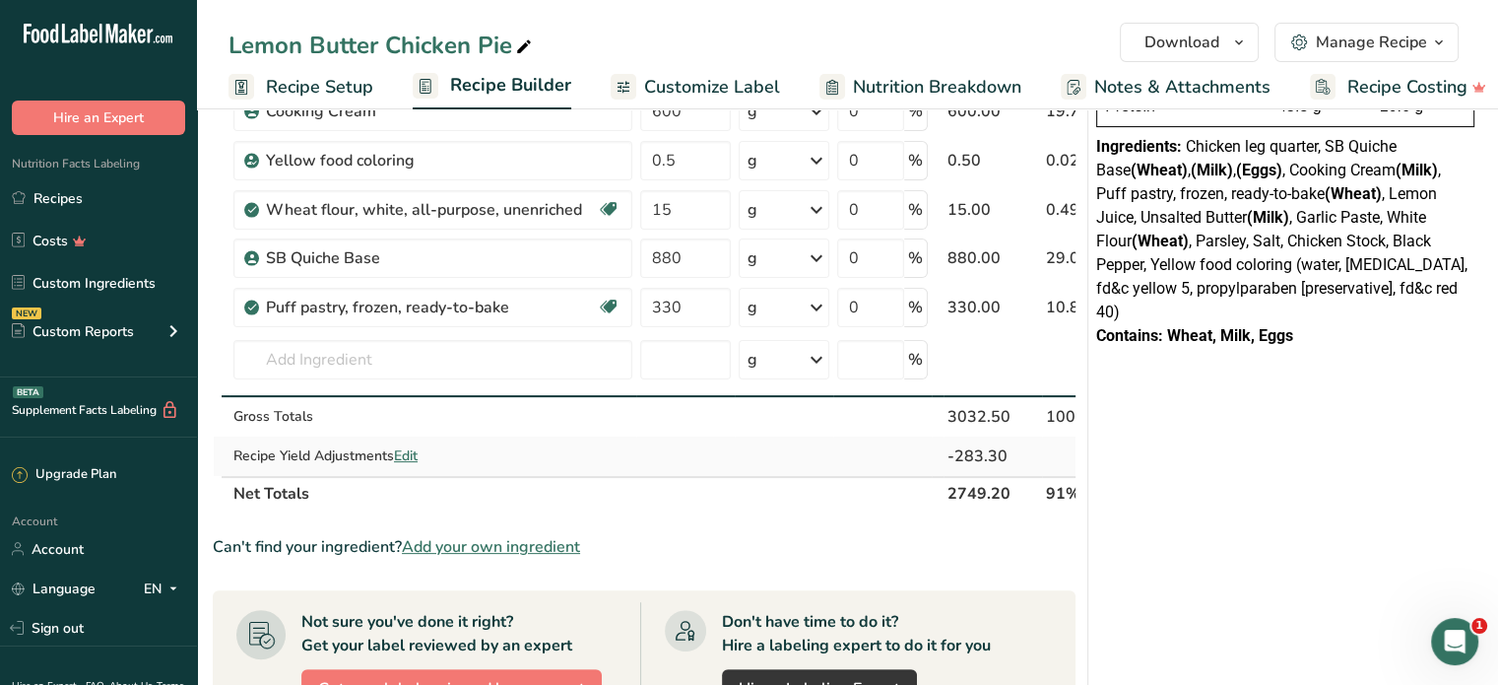  I want to click on div: BETA, so click(28, 392).